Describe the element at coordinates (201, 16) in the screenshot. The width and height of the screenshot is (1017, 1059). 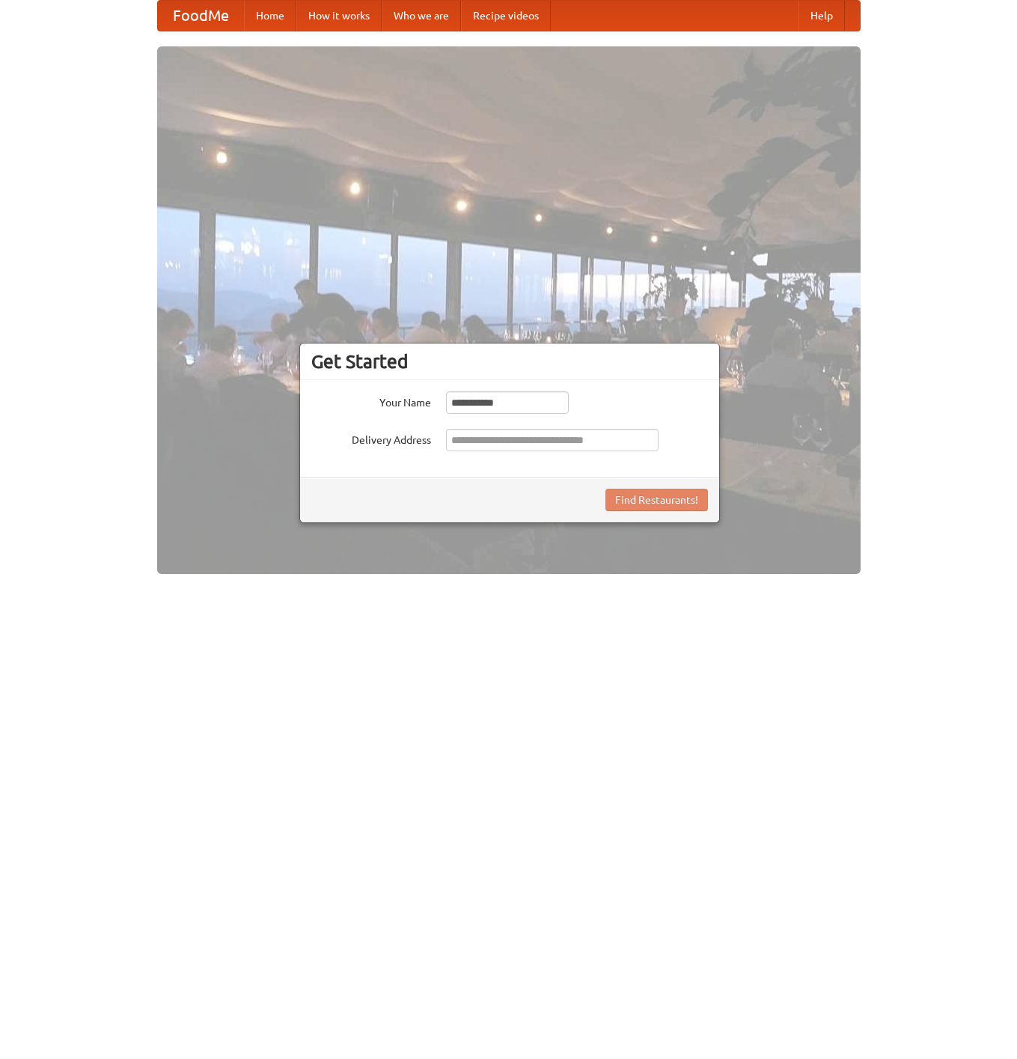
I see `a: FoodMe` at that location.